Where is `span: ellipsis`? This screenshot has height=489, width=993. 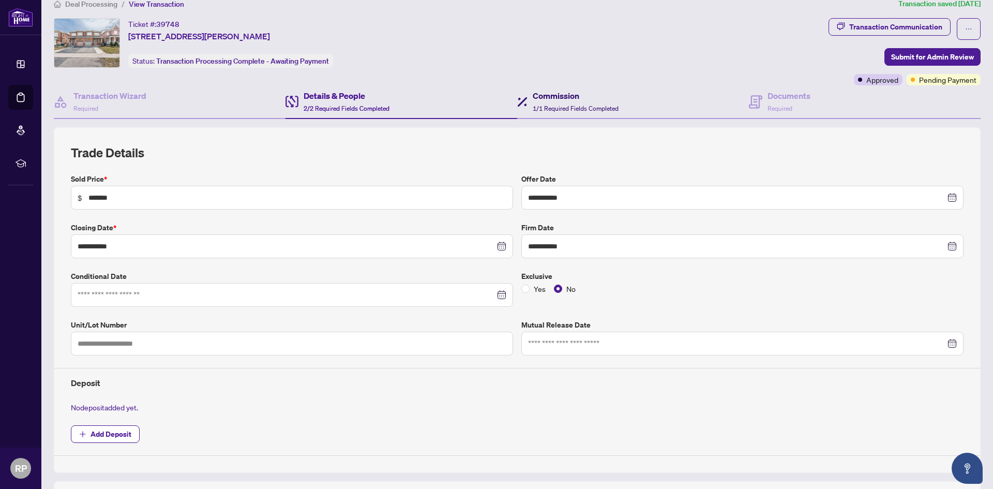 span: ellipsis is located at coordinates (968, 29).